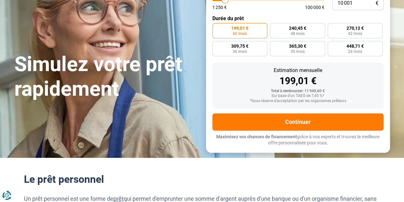 The height and width of the screenshot is (202, 404). Describe the element at coordinates (298, 46) in the screenshot. I see `span: 365,30 €` at that location.